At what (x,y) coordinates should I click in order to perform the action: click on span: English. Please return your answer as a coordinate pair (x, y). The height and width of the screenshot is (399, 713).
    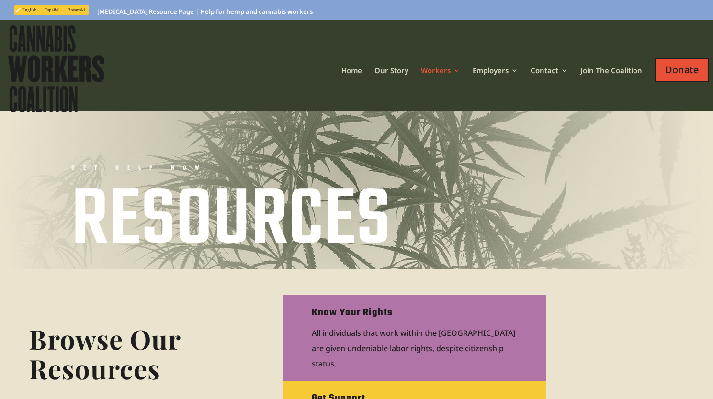
    Looking at the image, I should click on (29, 10).